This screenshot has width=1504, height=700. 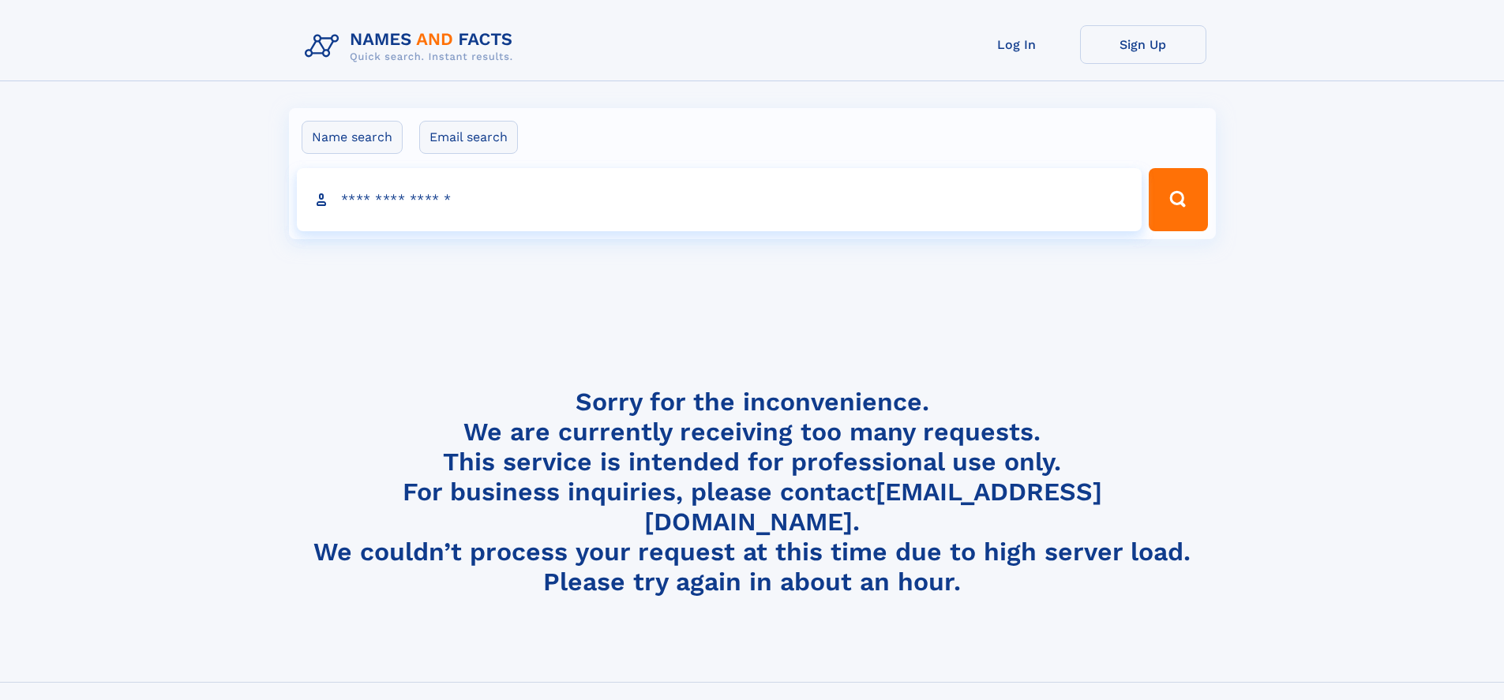 I want to click on img: Logo Names and Facts, so click(x=412, y=47).